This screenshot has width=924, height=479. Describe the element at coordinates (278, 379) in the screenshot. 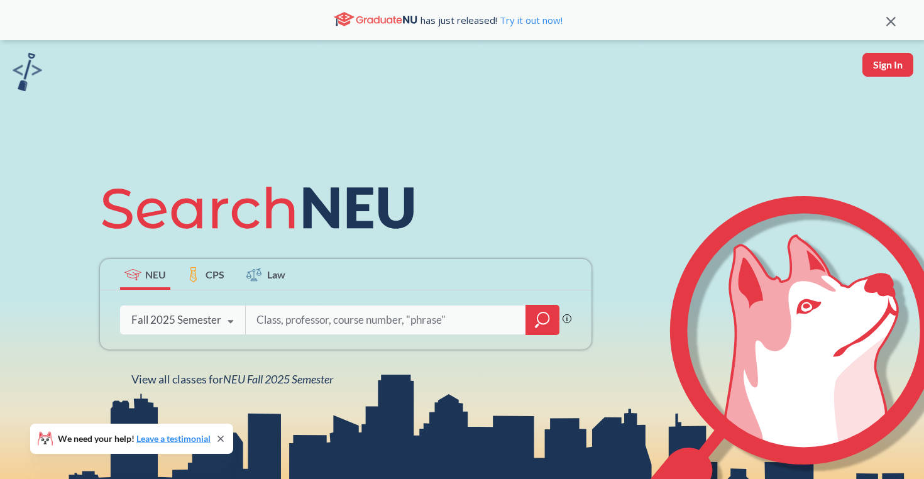

I see `span: NEU Fall 2025 Semester` at that location.